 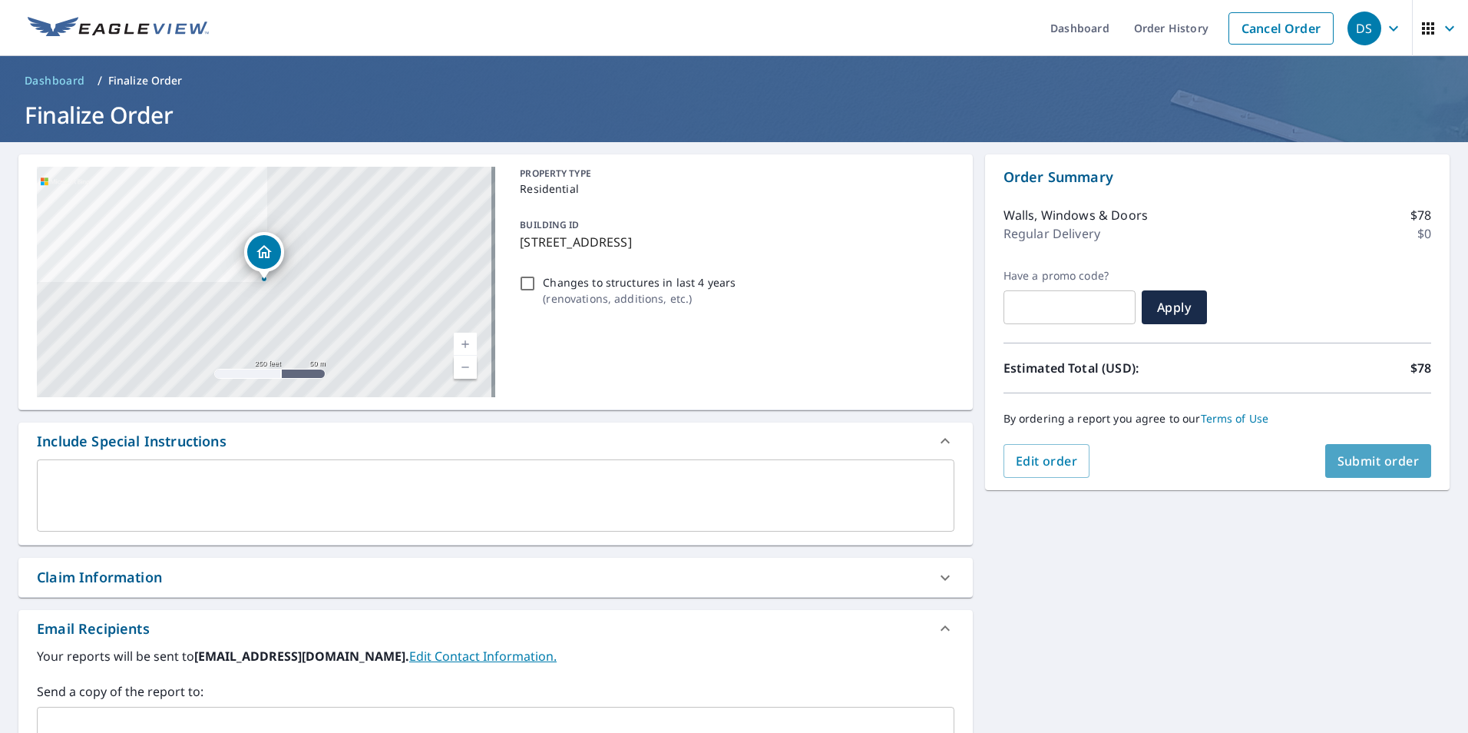 What do you see at coordinates (1235, 418) in the screenshot?
I see `a: Terms of Use` at bounding box center [1235, 418].